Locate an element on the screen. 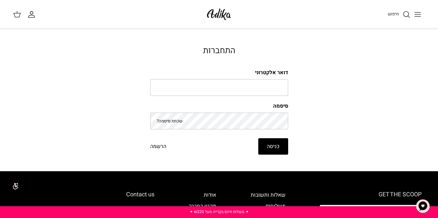 The height and width of the screenshot is (218, 438). a: Adika IL is located at coordinates (219, 14).